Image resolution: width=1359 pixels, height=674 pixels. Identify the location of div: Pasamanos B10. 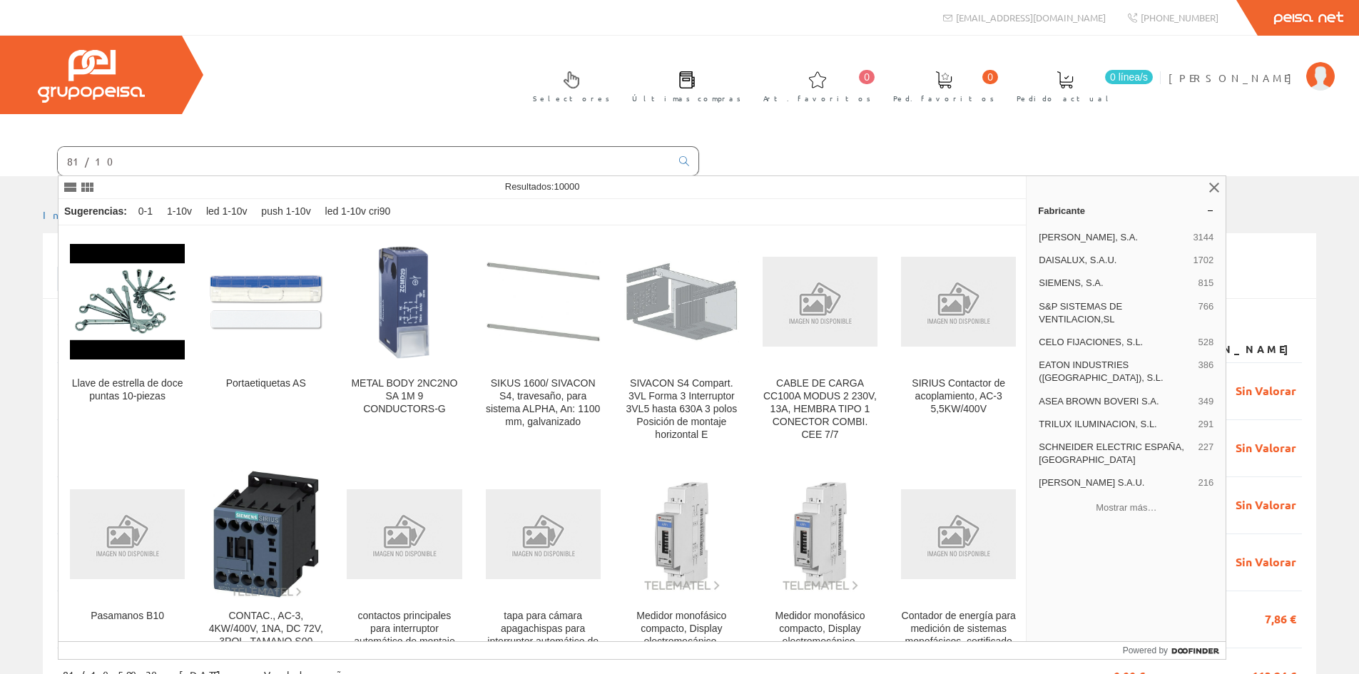
(127, 616).